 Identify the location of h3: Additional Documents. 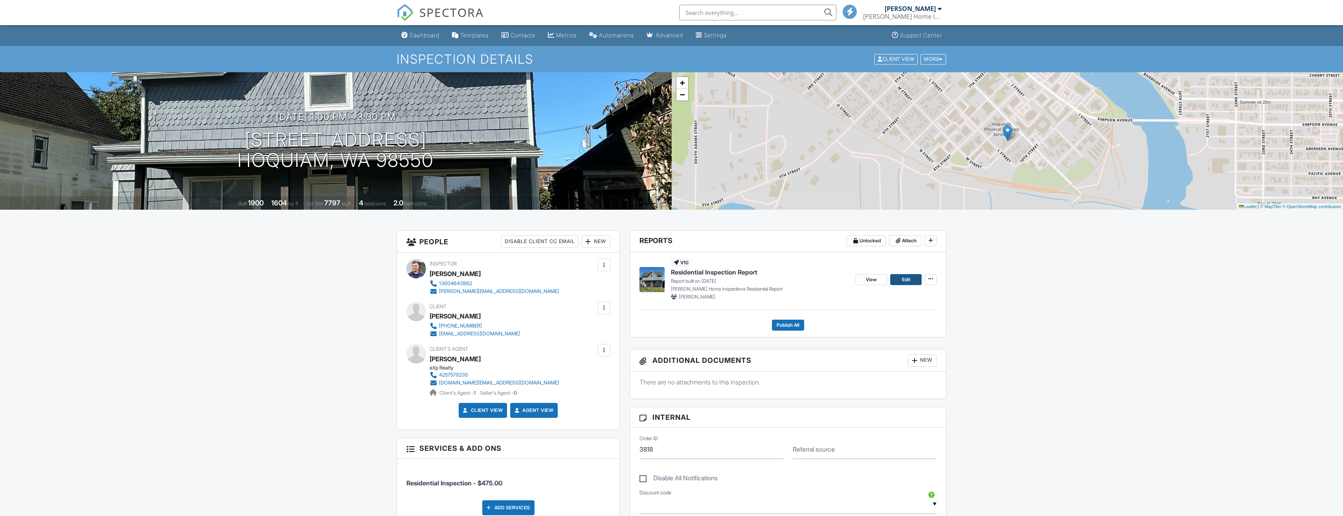
(788, 361).